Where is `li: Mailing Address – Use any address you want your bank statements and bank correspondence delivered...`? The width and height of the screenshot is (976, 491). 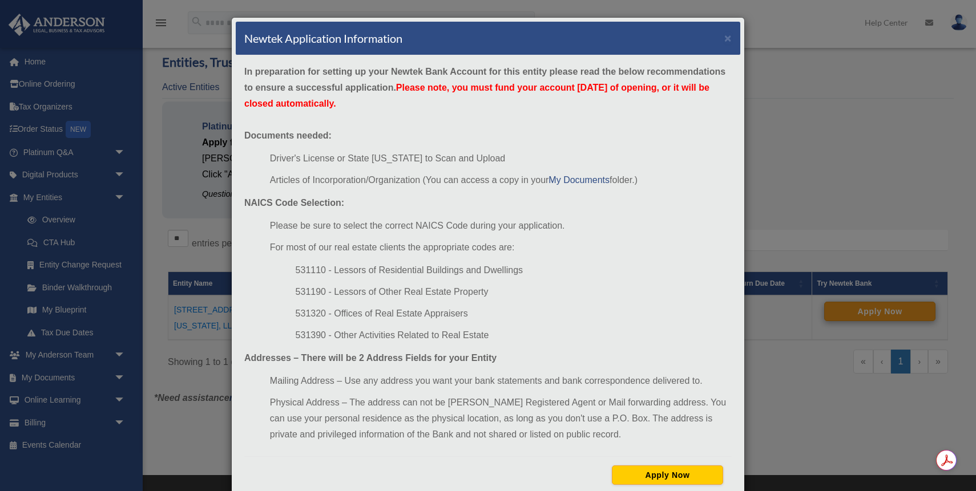
li: Mailing Address – Use any address you want your bank statements and bank correspondence delivered... is located at coordinates (501, 381).